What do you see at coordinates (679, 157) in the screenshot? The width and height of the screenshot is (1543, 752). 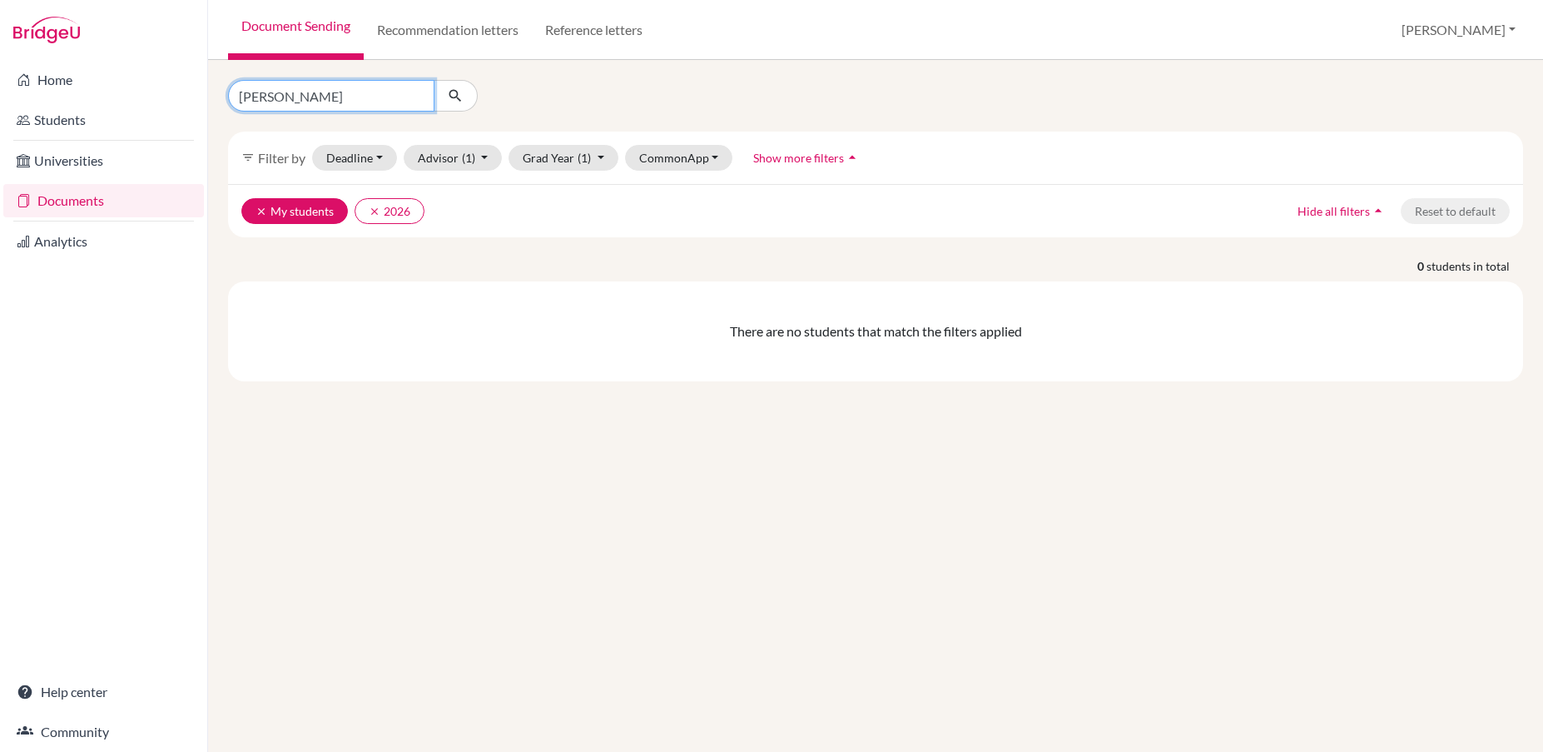 I see `button: CommonApp` at bounding box center [679, 157].